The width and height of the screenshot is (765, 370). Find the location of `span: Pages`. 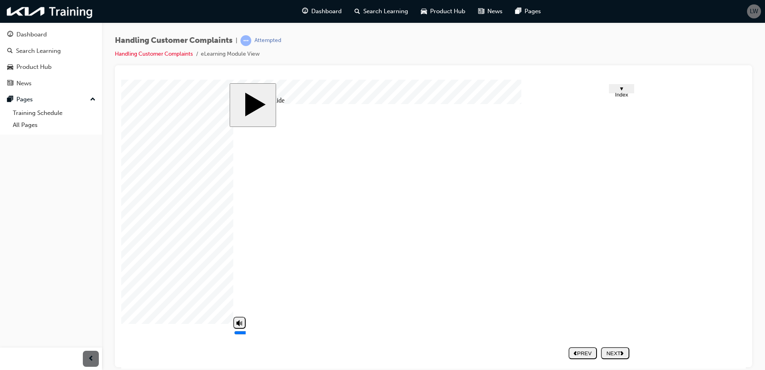

span: Pages is located at coordinates (533, 11).